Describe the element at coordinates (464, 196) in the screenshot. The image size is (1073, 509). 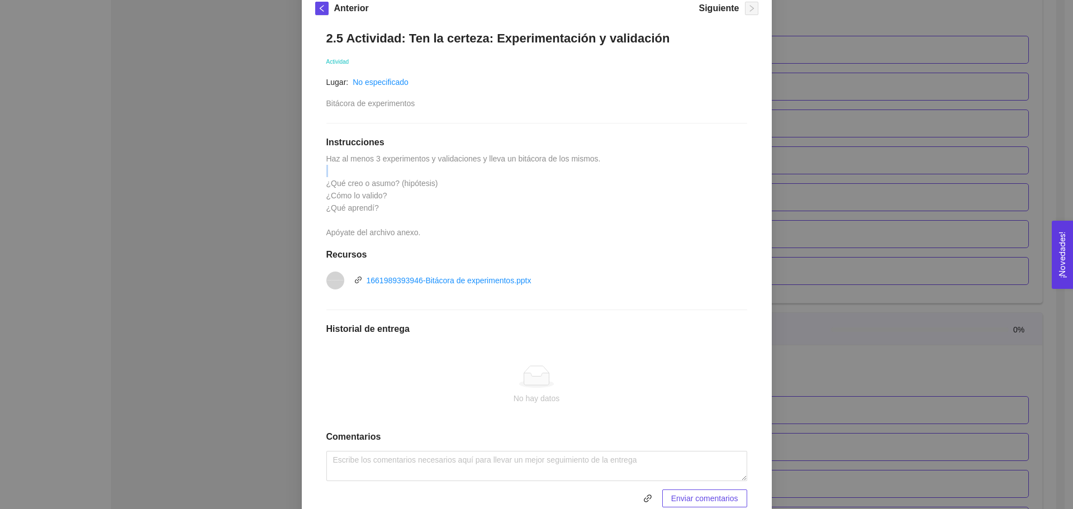
I see `span: Haz al menos 3 experimentos y validaciones y lleva un bitácora de los mismos. ¿Qué creo o asumo? ...` at that location.